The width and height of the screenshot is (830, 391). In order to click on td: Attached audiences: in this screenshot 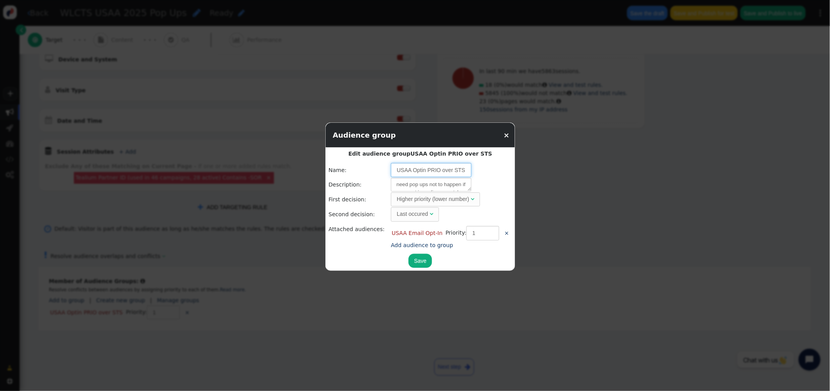, I will do `click(359, 237)`.